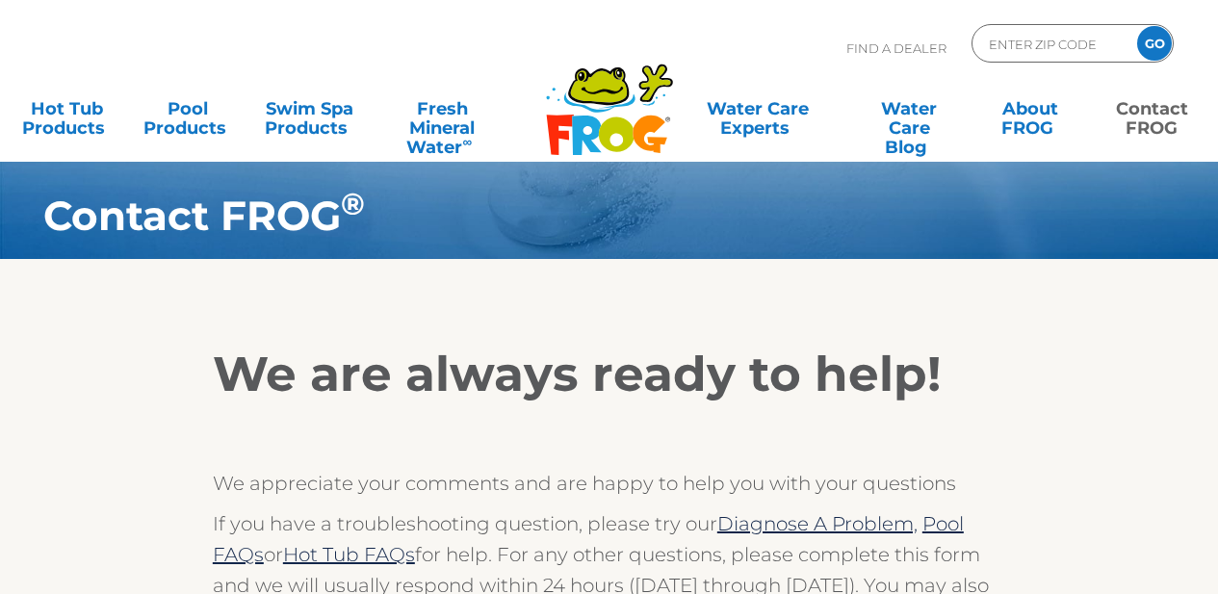  Describe the element at coordinates (1030, 109) in the screenshot. I see `a: AboutFROG` at that location.